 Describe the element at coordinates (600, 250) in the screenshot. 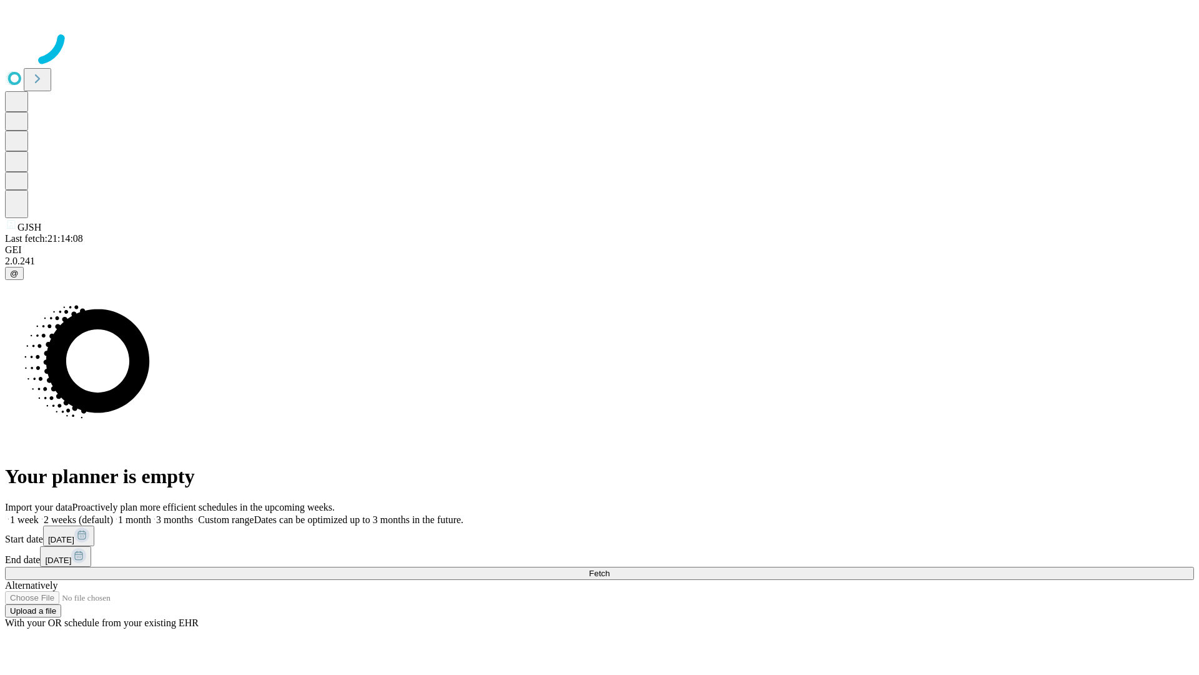

I see `div: GEI` at that location.